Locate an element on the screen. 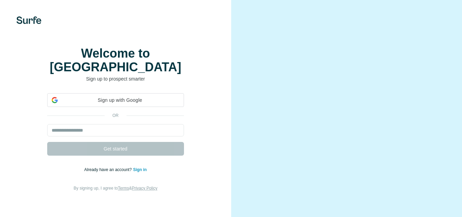  a: Terms is located at coordinates (124, 188).